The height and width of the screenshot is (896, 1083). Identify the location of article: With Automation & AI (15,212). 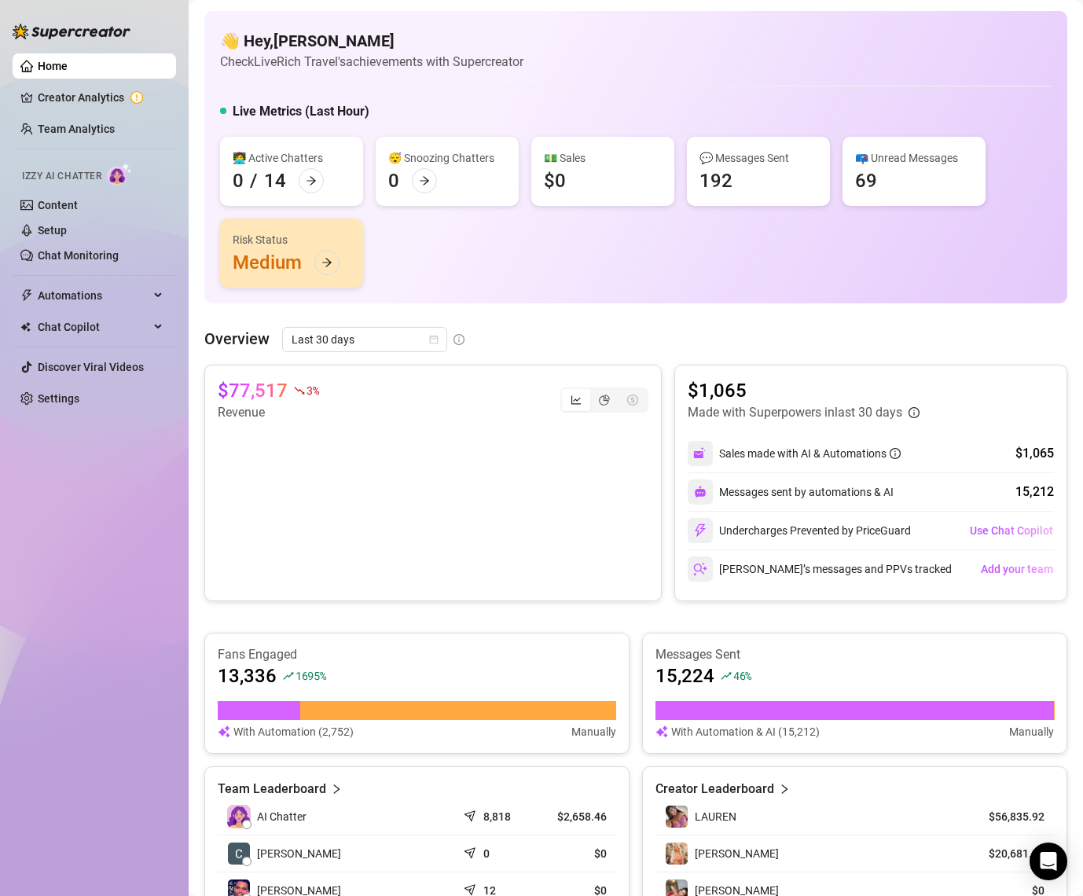
(745, 732).